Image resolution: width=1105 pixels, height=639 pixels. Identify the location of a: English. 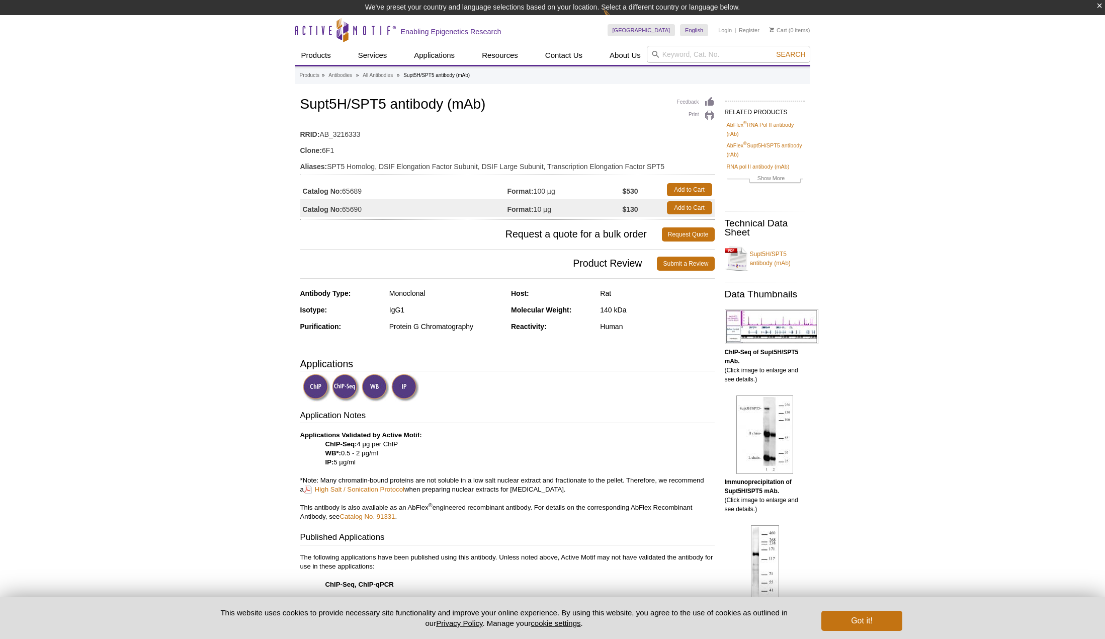
(694, 30).